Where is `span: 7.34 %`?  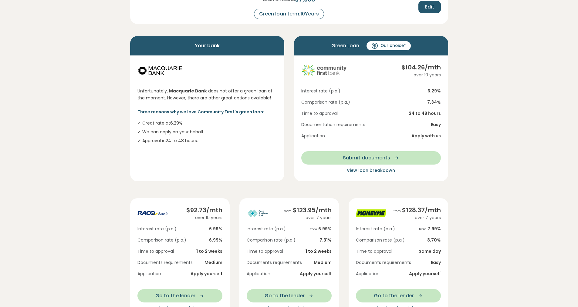
span: 7.34 % is located at coordinates (434, 102).